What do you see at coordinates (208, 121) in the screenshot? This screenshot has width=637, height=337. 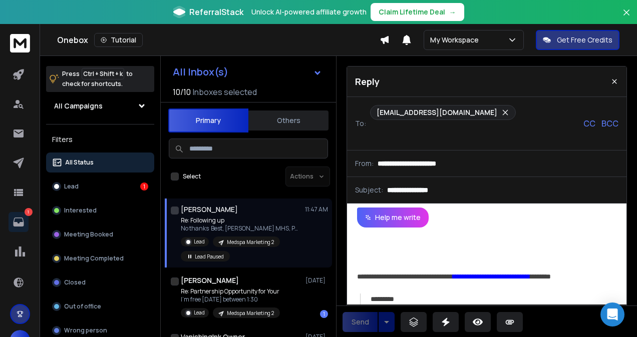 I see `button: Primary` at bounding box center [208, 121].